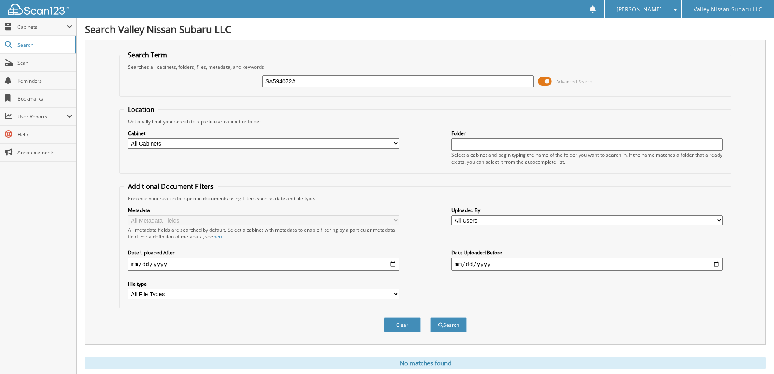 The width and height of the screenshot is (774, 374). I want to click on div: All metadata fields are searched by default. Select a cabinet with metadata to enable filtering b..., so click(264, 233).